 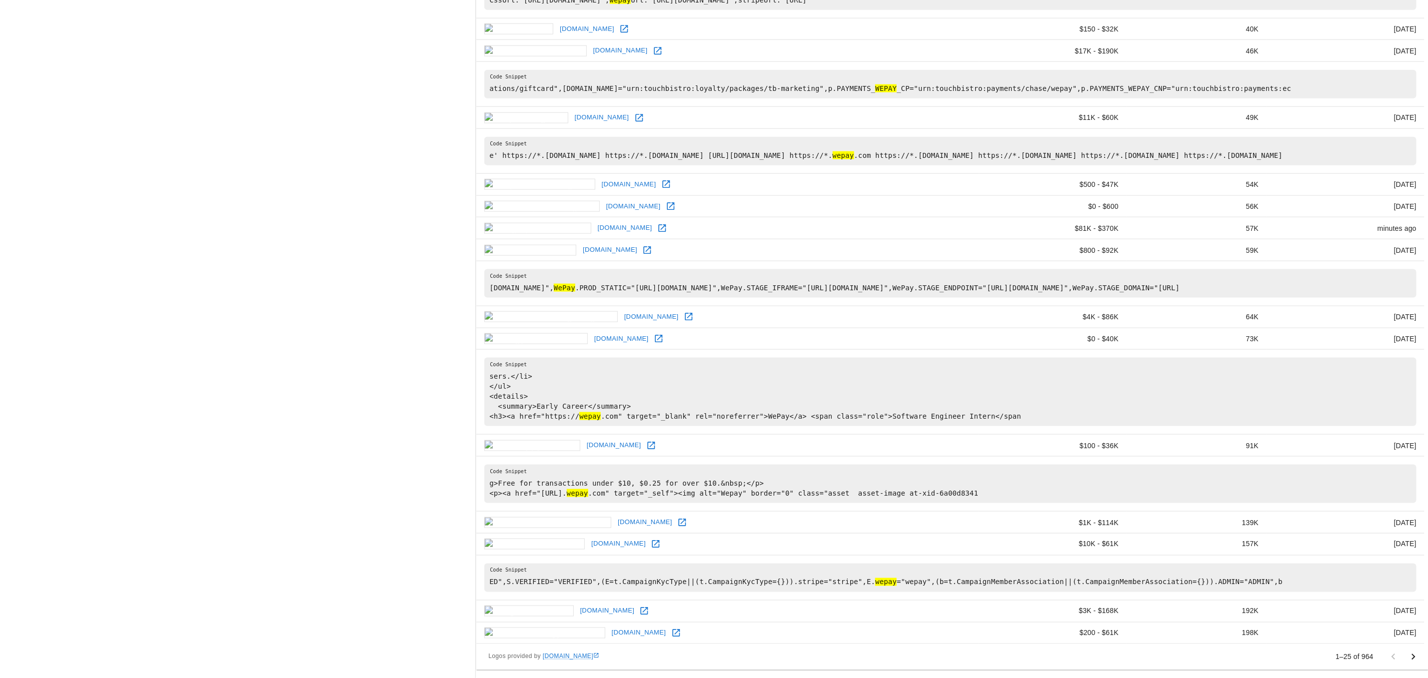 What do you see at coordinates (1196, 523) in the screenshot?
I see `td: 139K` at bounding box center [1196, 523].